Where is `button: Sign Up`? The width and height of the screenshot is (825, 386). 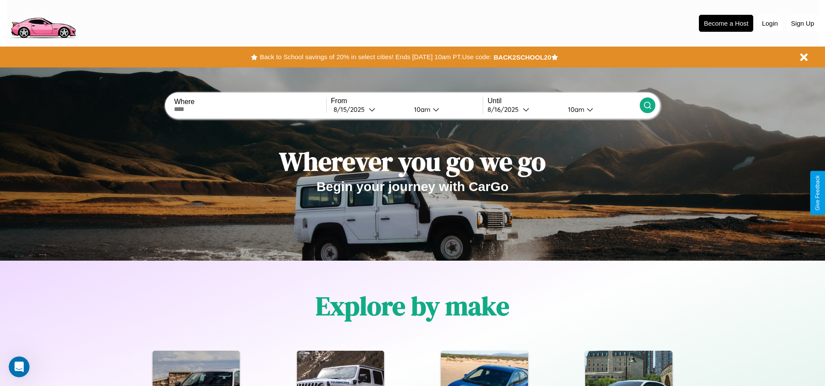
button: Sign Up is located at coordinates (802, 23).